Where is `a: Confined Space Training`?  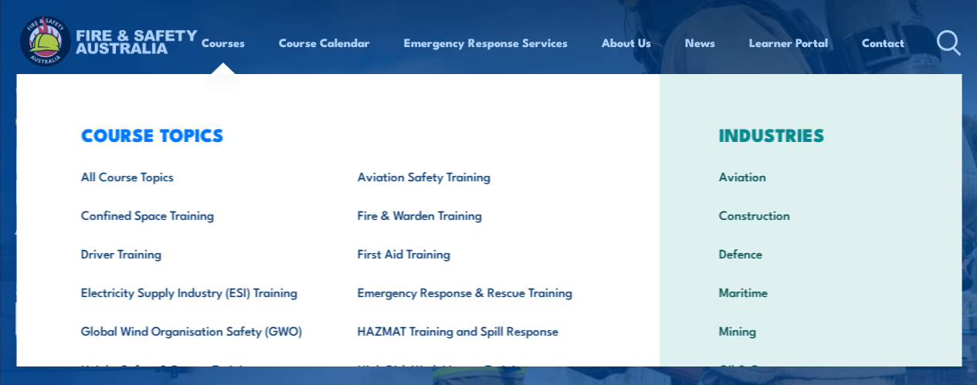
a: Confined Space Training is located at coordinates (195, 215).